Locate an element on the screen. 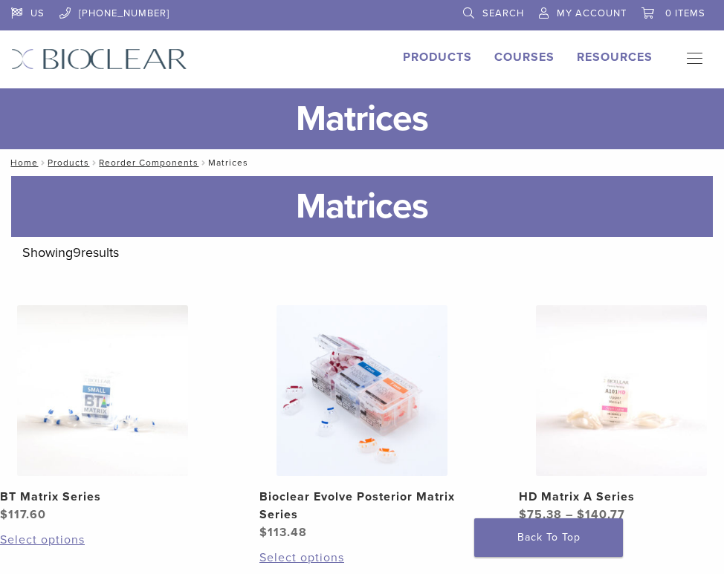  bdi: 75.38 is located at coordinates (540, 515).